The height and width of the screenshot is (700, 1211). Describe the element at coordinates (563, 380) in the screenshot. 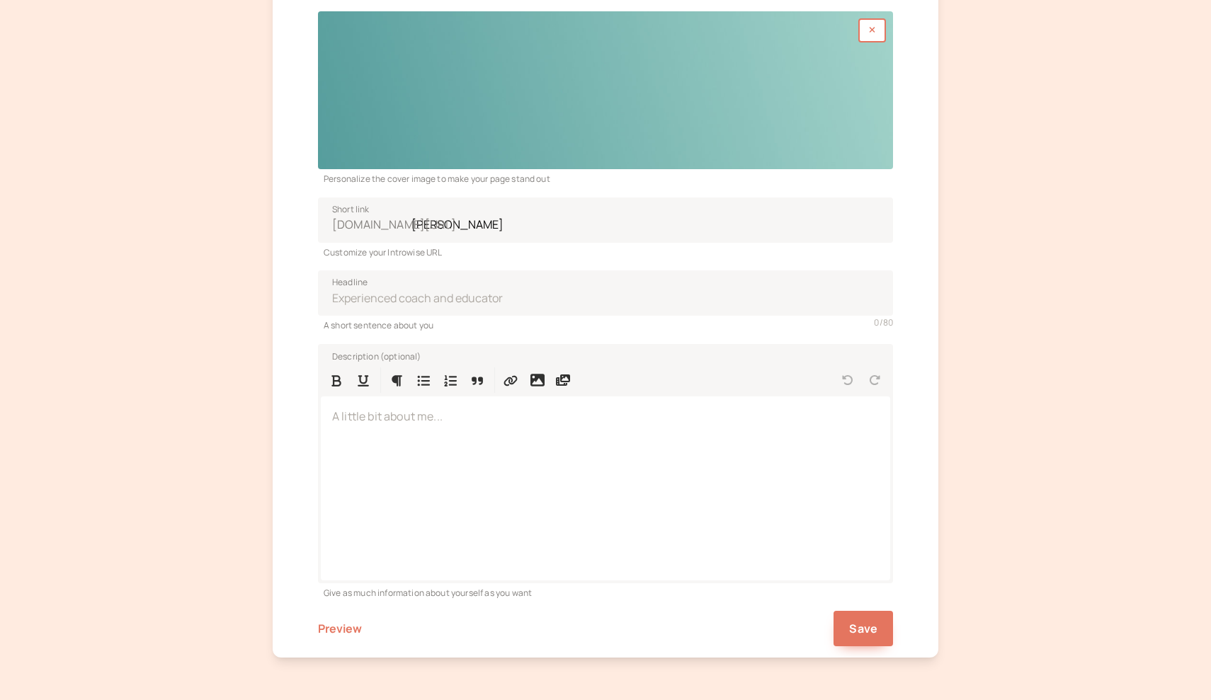

I see `button: Insert media` at that location.